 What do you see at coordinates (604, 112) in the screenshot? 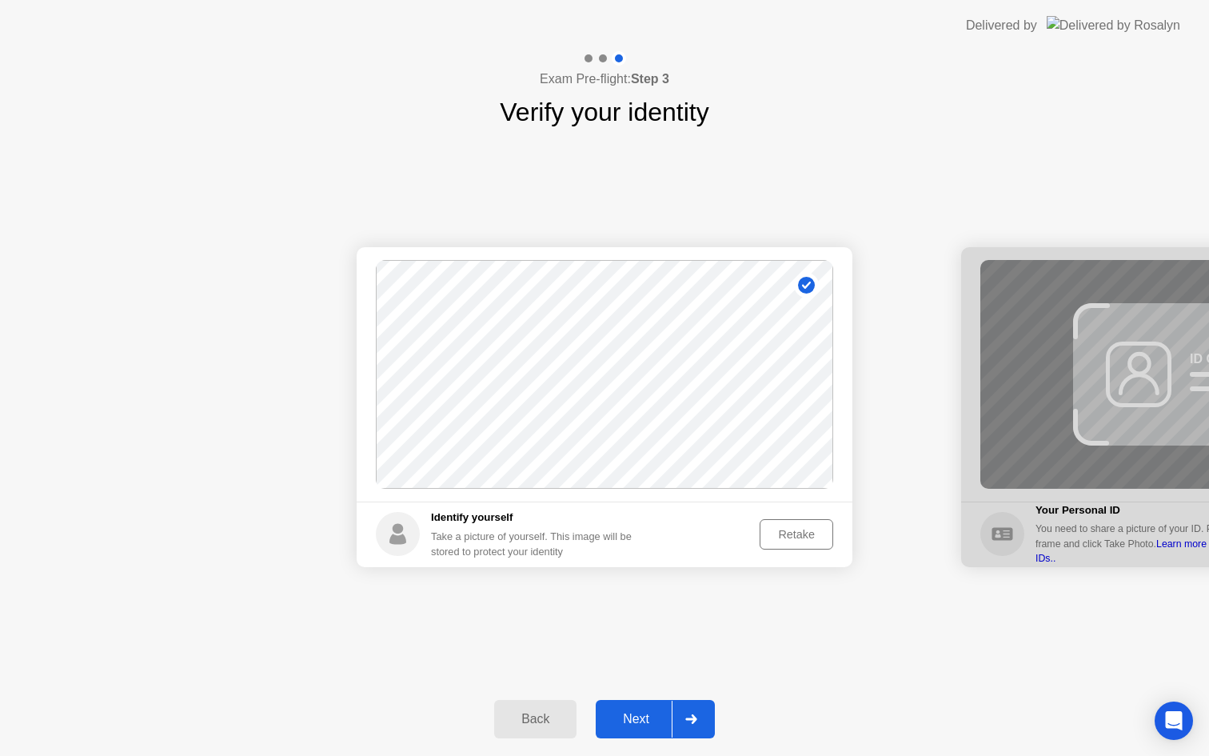
I see `h1: Verify your identity` at bounding box center [604, 112].